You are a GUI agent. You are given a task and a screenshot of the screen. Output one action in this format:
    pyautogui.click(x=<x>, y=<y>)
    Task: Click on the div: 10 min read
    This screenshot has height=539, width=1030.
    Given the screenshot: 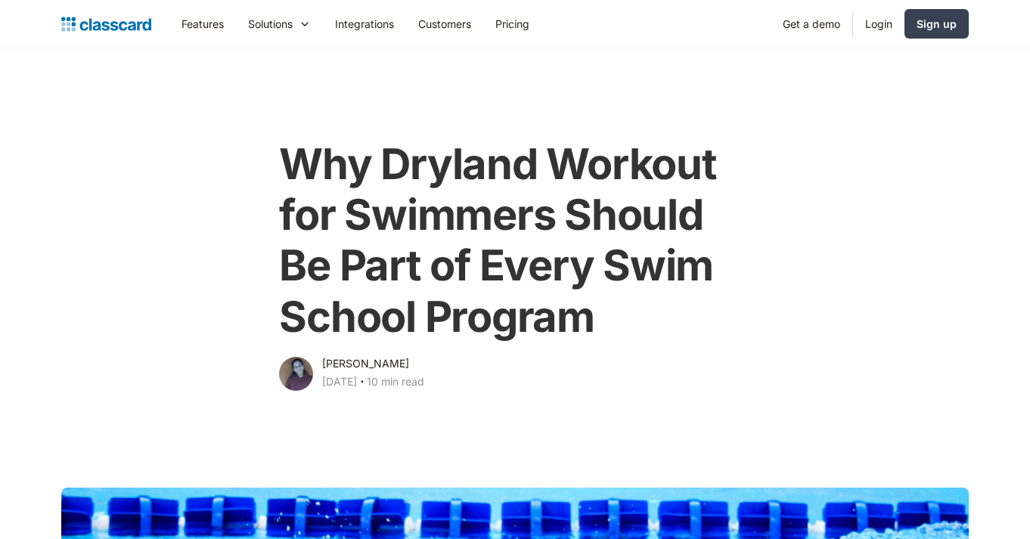 What is the action you would take?
    pyautogui.click(x=396, y=382)
    